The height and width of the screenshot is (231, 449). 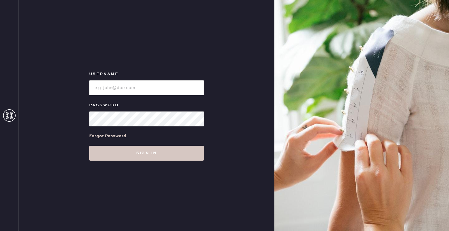 I want to click on button: Sign in, so click(x=147, y=153).